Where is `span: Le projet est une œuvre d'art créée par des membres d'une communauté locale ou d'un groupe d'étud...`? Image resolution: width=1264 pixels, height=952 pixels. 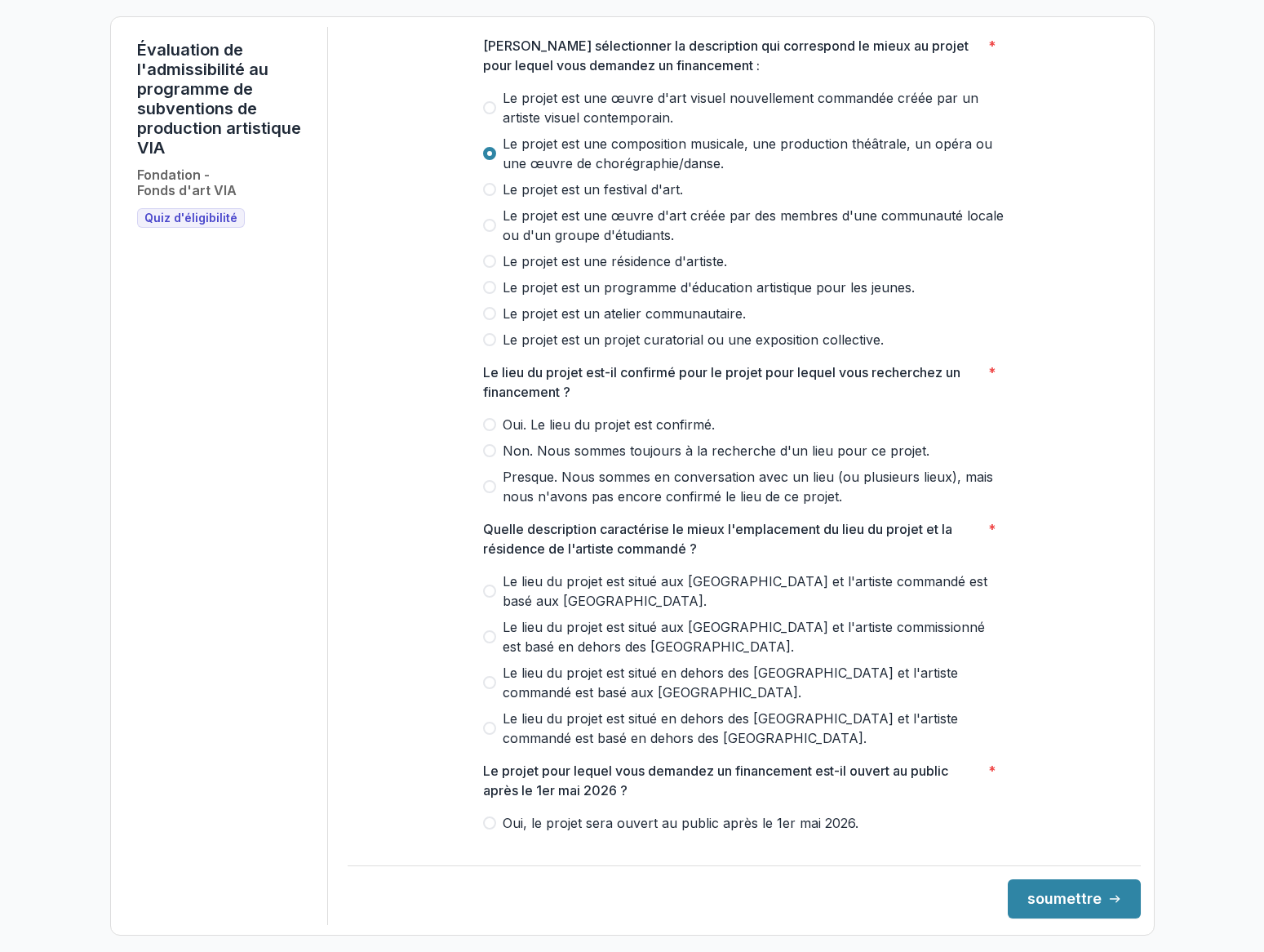
span: Le projet est une œuvre d'art créée par des membres d'une communauté locale ou d'un groupe d'étud... is located at coordinates (754, 225).